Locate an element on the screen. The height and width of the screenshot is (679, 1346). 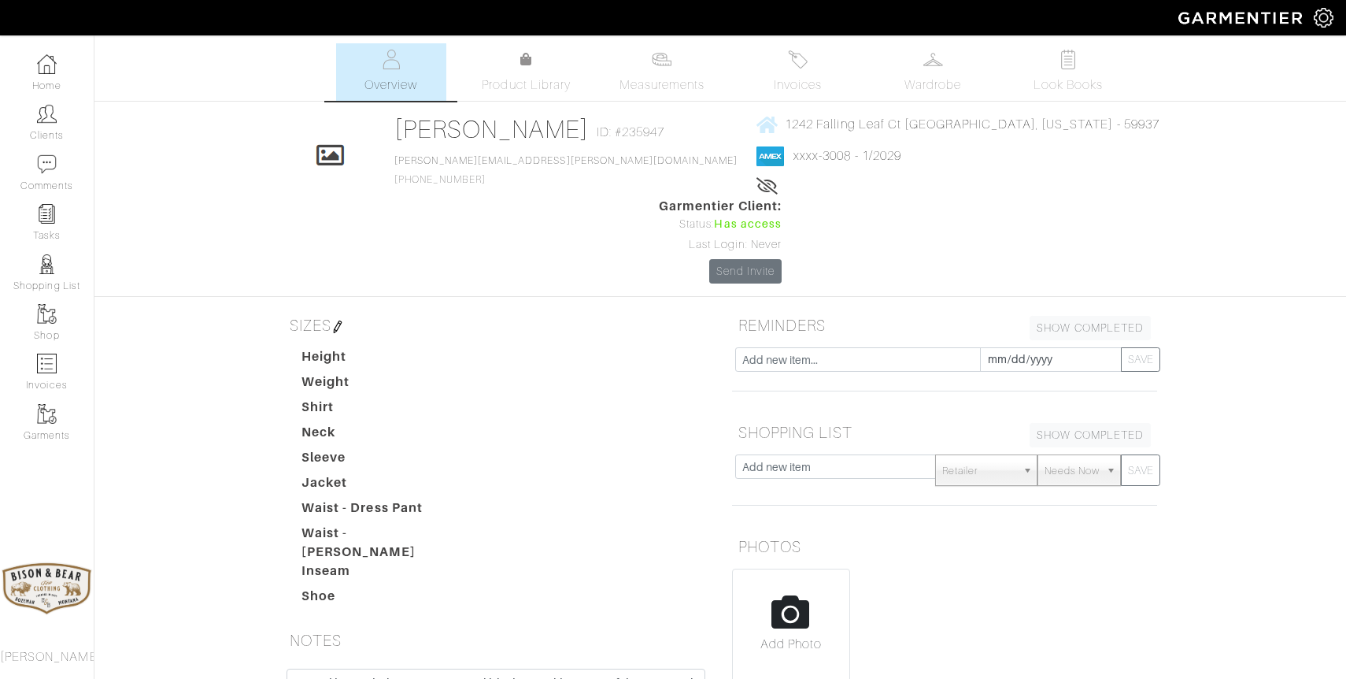
dt: Height is located at coordinates (379, 360).